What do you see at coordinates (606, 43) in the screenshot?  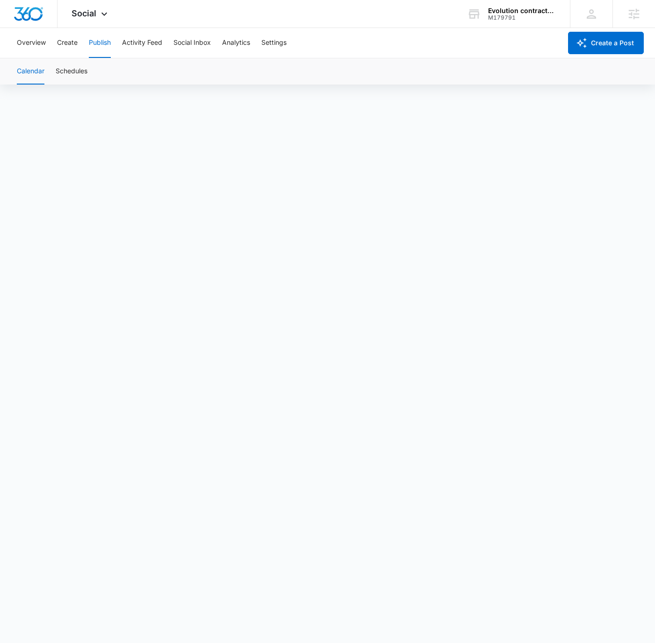 I see `button: Create a Post` at bounding box center [606, 43].